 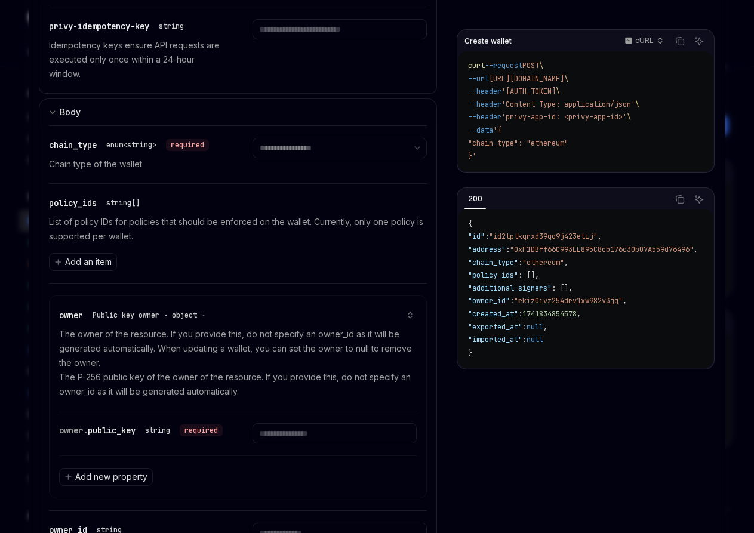 What do you see at coordinates (476, 236) in the screenshot?
I see `span: "id"` at bounding box center [476, 236].